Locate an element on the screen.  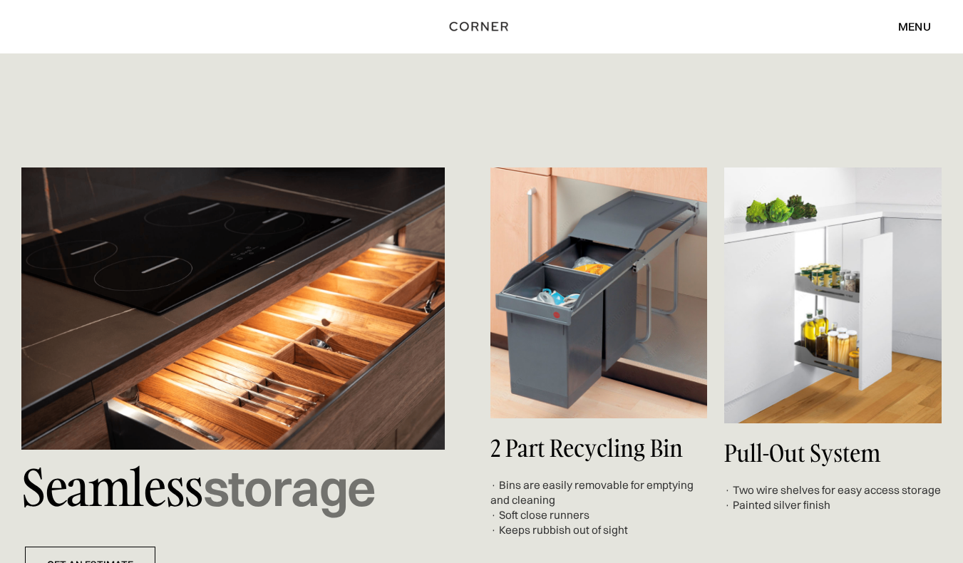
p: Seamless is located at coordinates (233, 488).